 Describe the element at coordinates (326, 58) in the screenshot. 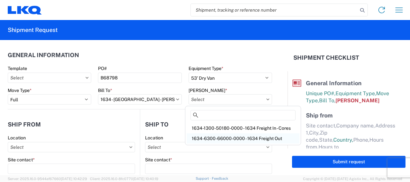

I see `h2: Shipment Checklist` at that location.